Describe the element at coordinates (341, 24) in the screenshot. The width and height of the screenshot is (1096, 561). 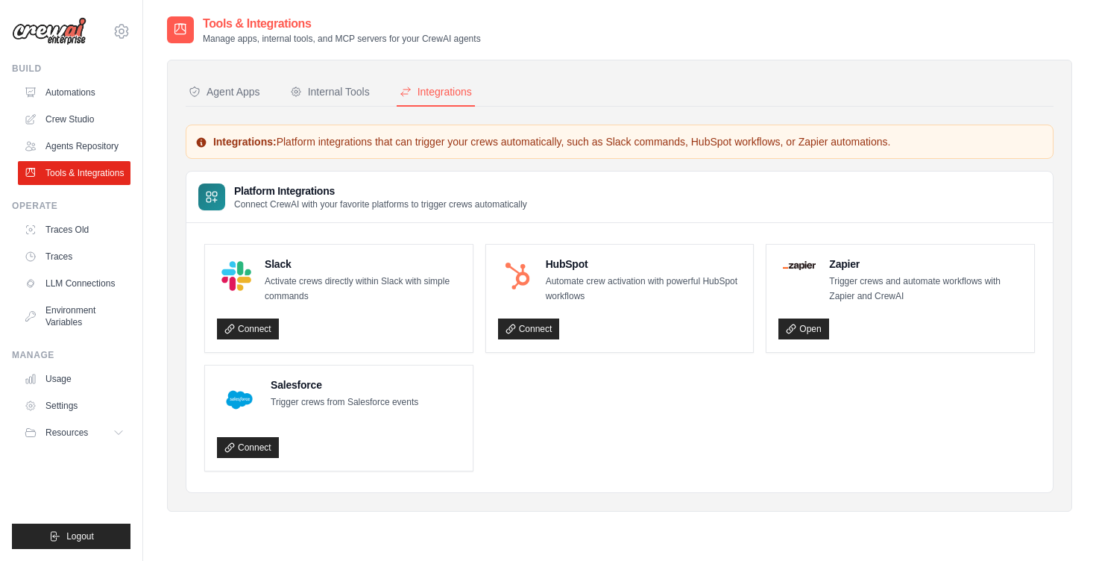
I see `h2: Tools & Integrations` at that location.